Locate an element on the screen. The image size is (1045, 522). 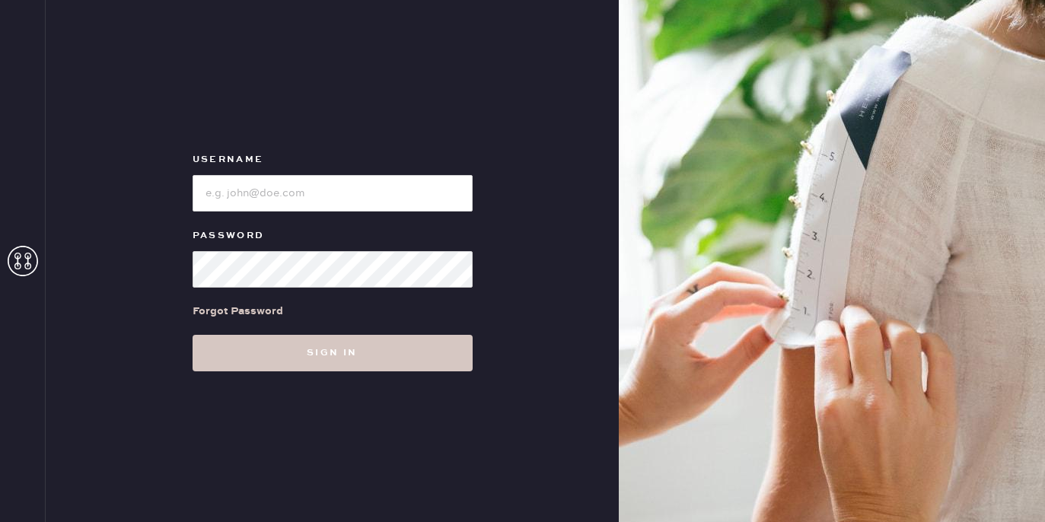
div: Forgot Password is located at coordinates (238, 311).